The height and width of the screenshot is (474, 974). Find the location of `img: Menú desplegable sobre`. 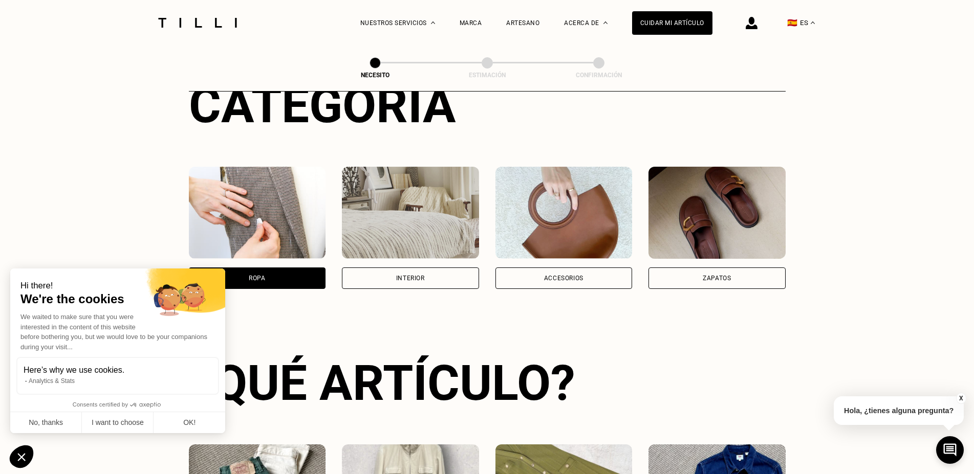

img: Menú desplegable sobre is located at coordinates (605, 23).